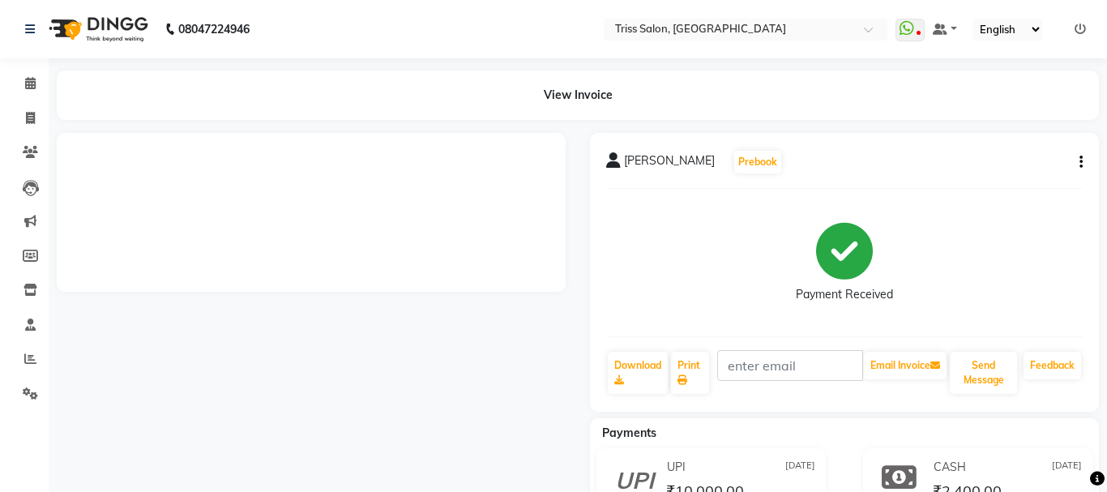  Describe the element at coordinates (578, 95) in the screenshot. I see `div: View Invoice` at that location.